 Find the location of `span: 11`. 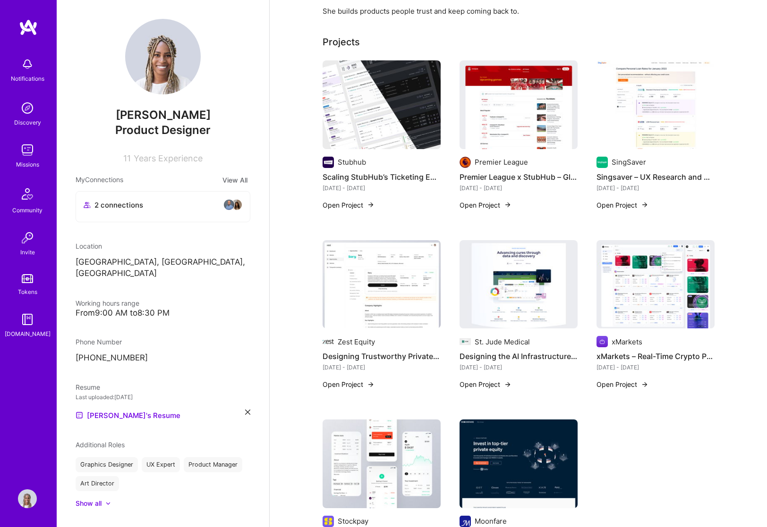

span: 11 is located at coordinates (127, 158).